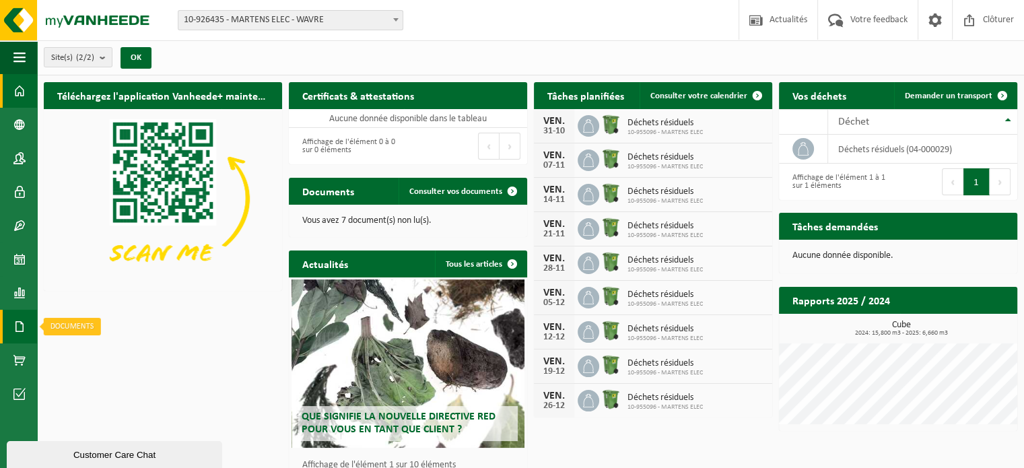  Describe the element at coordinates (898, 256) in the screenshot. I see `p: Aucune donnée disponible.` at that location.